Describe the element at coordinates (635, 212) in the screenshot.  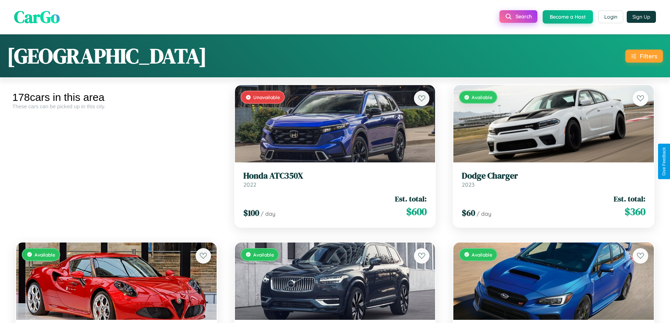
I see `span: $ 360` at that location.